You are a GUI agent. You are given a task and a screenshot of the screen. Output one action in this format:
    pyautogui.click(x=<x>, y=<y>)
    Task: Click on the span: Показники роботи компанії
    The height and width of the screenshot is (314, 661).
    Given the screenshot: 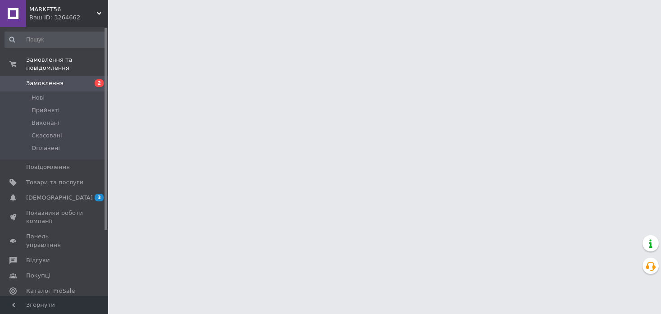 What is the action you would take?
    pyautogui.click(x=55, y=217)
    